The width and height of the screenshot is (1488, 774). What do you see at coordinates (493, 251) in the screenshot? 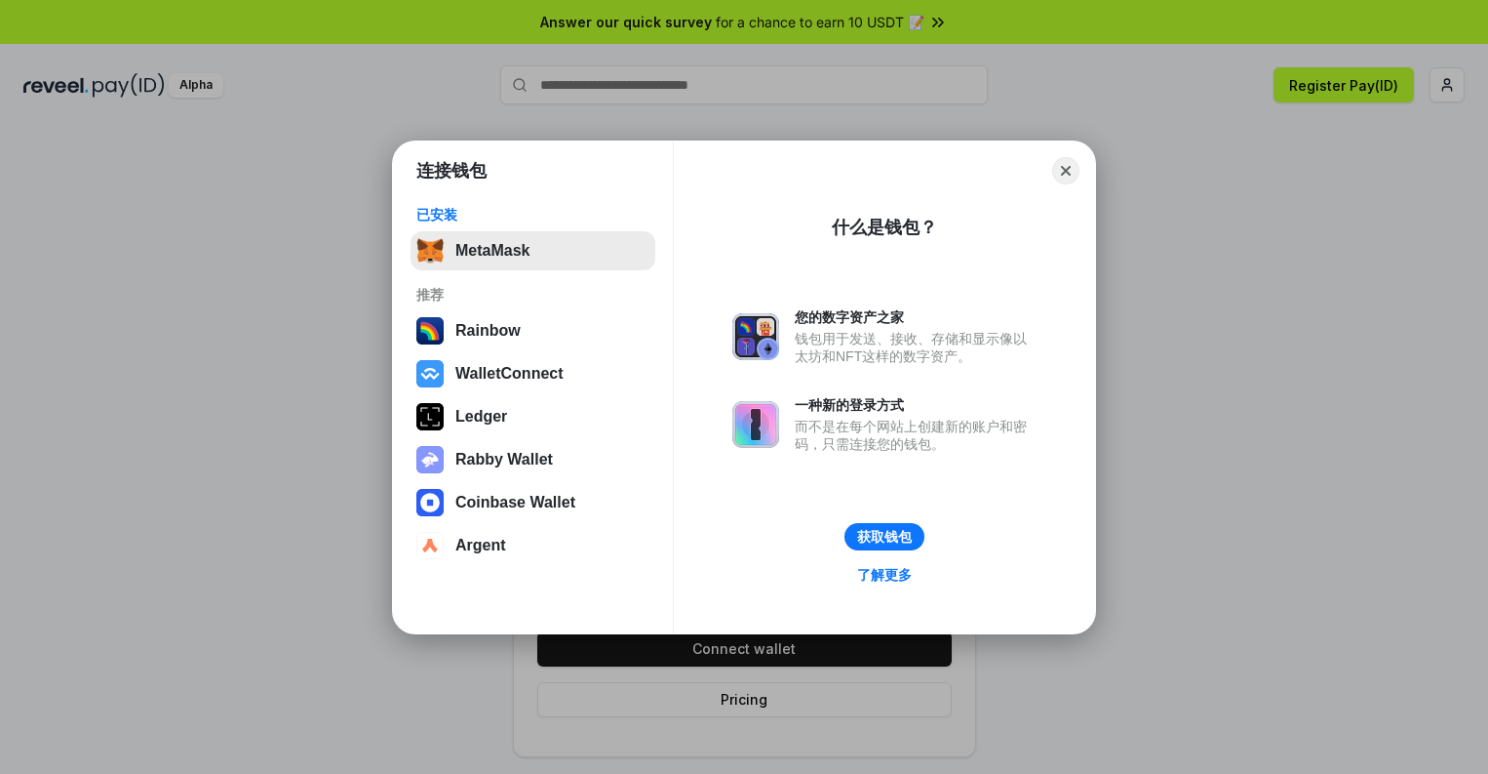
I see `div: MetaMask` at bounding box center [493, 251].